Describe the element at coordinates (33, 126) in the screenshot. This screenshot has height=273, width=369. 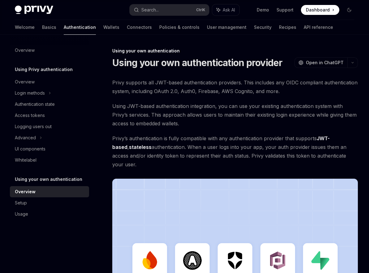
I see `div: Logging users out` at that location.